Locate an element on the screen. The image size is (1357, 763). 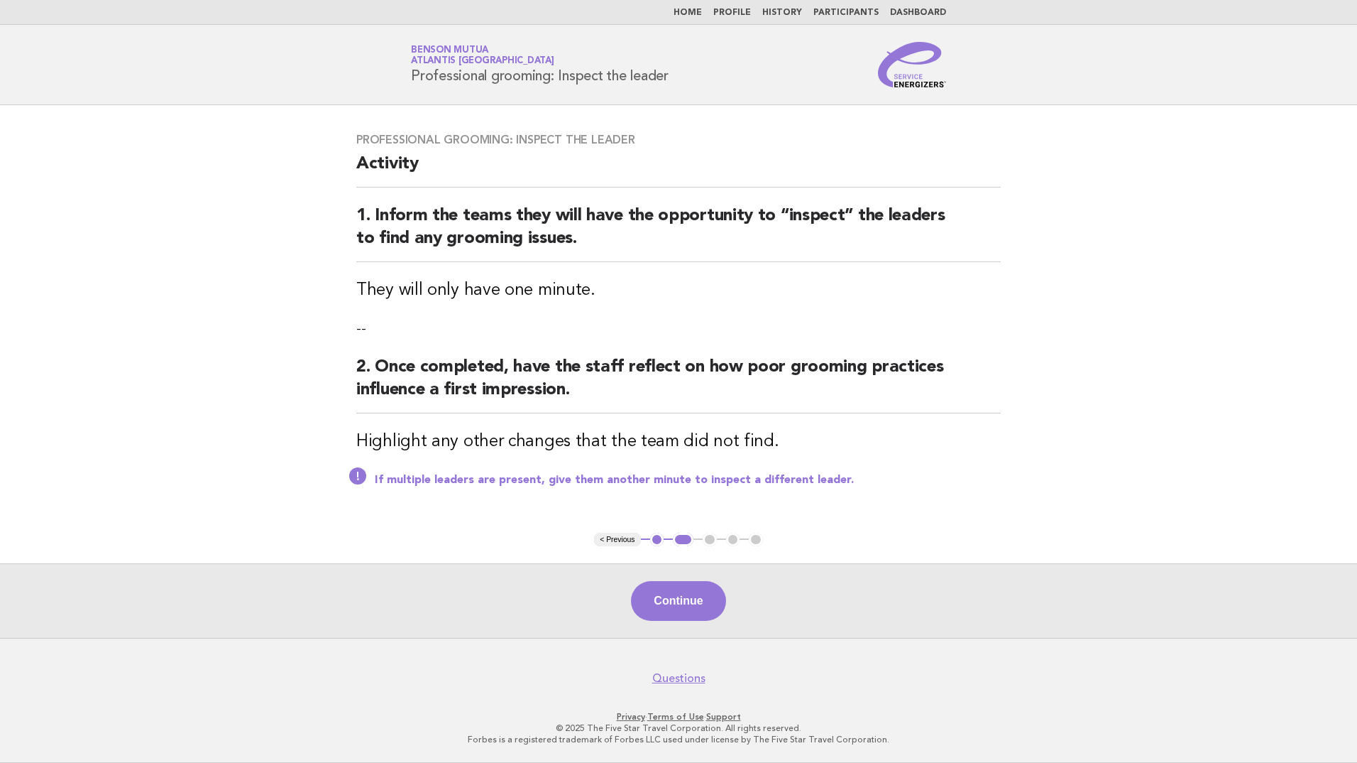
button: 2 is located at coordinates (683, 540).